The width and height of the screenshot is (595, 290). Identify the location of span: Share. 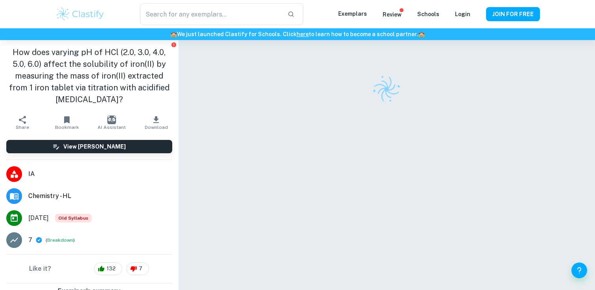
(22, 127).